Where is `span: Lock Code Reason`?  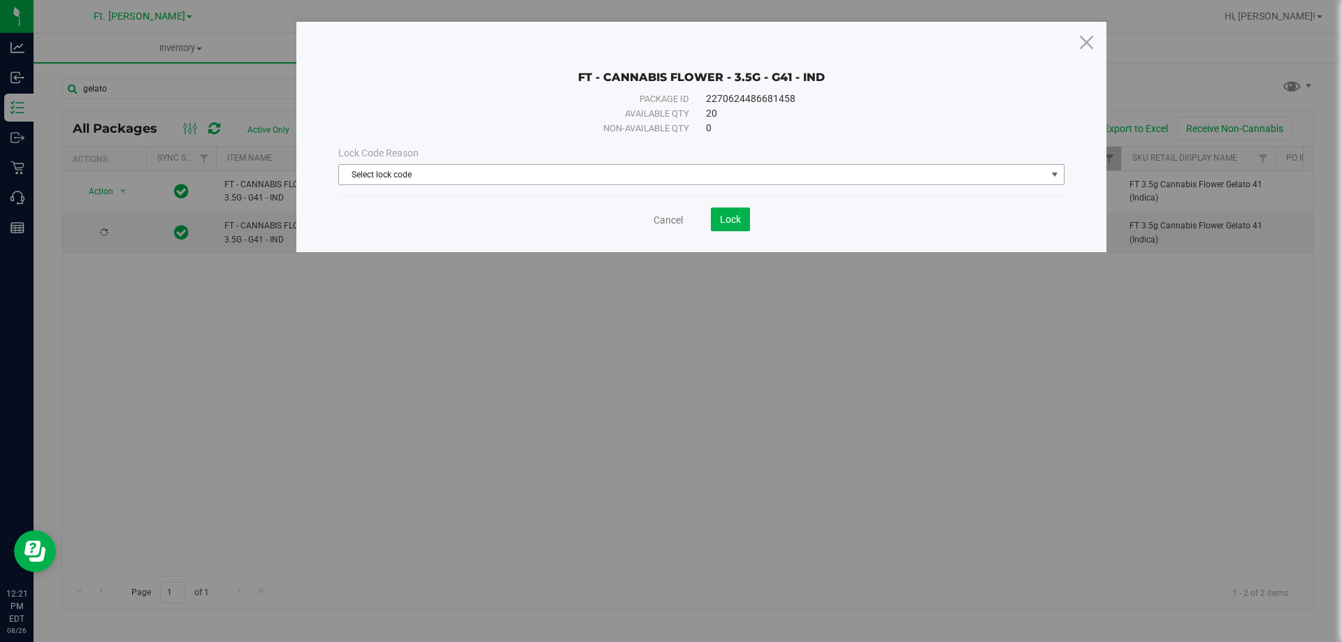 span: Lock Code Reason is located at coordinates (378, 153).